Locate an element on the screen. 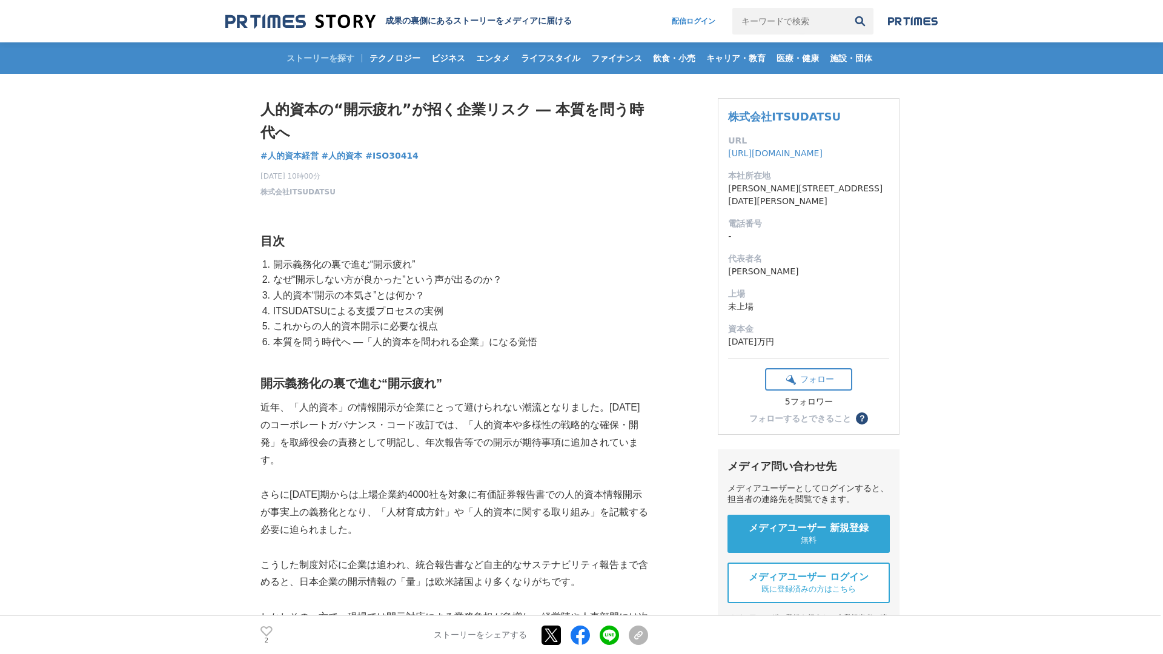  span: テクノロジー is located at coordinates (395, 58).